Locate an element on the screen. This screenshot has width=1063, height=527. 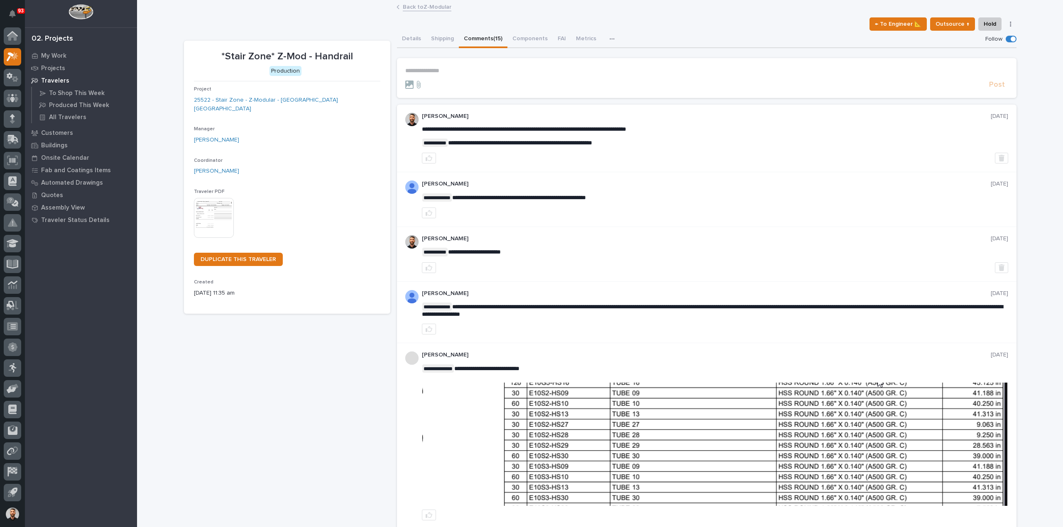
p: Customers is located at coordinates (57, 133).